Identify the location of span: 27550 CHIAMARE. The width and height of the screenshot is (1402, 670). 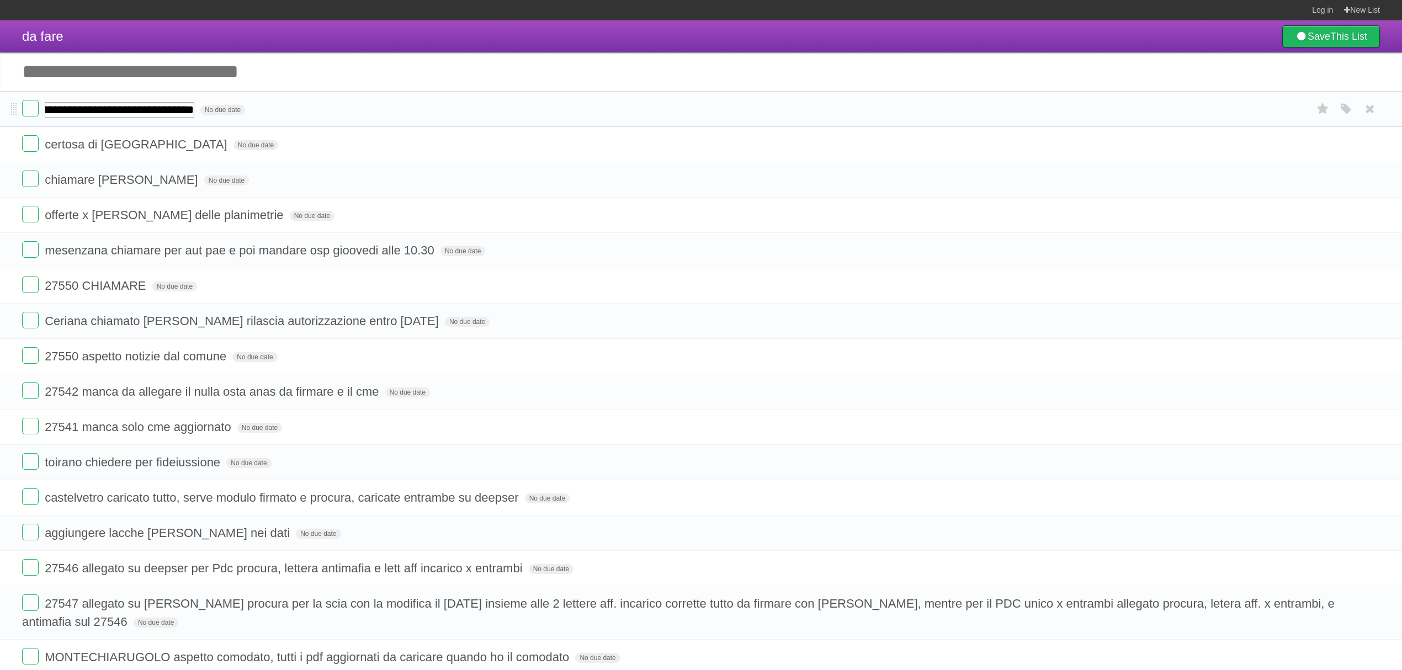
(97, 285).